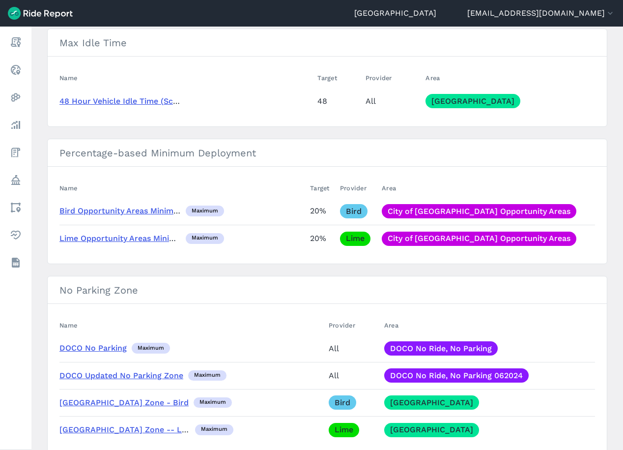  Describe the element at coordinates (16, 42) in the screenshot. I see `a: Report` at that location.